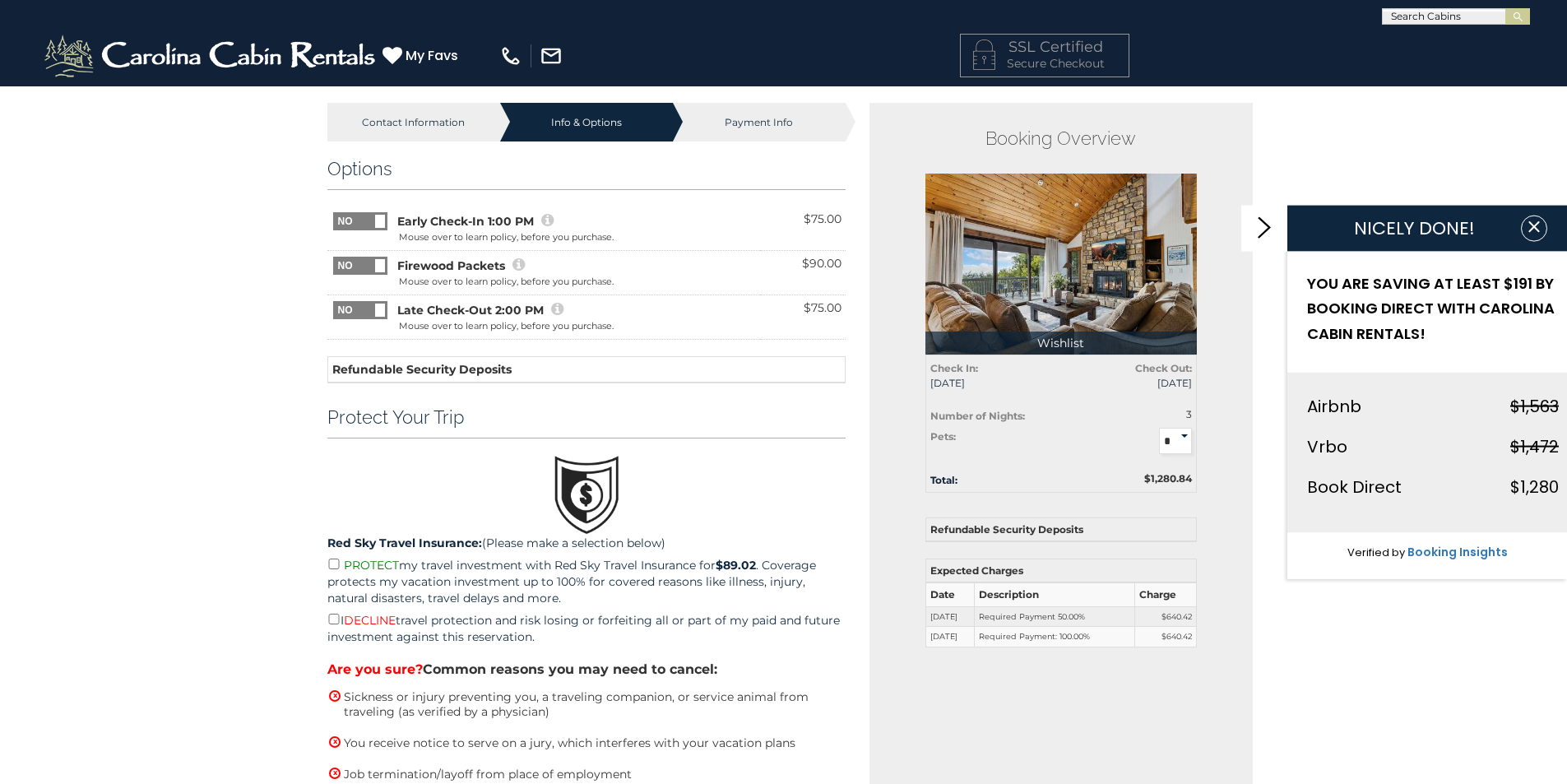 The image size is (1567, 784). What do you see at coordinates (803, 273) in the screenshot?
I see `td: $90.00` at bounding box center [803, 273].